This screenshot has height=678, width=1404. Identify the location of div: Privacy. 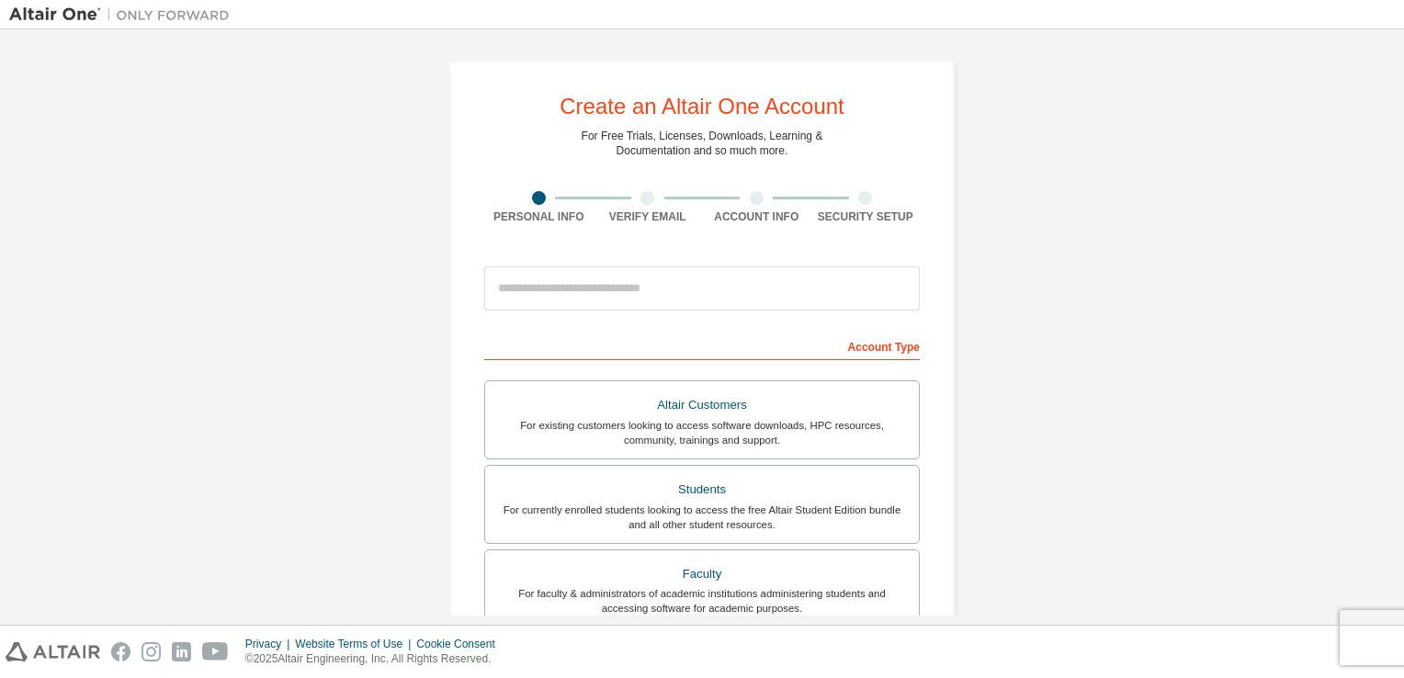
(270, 644).